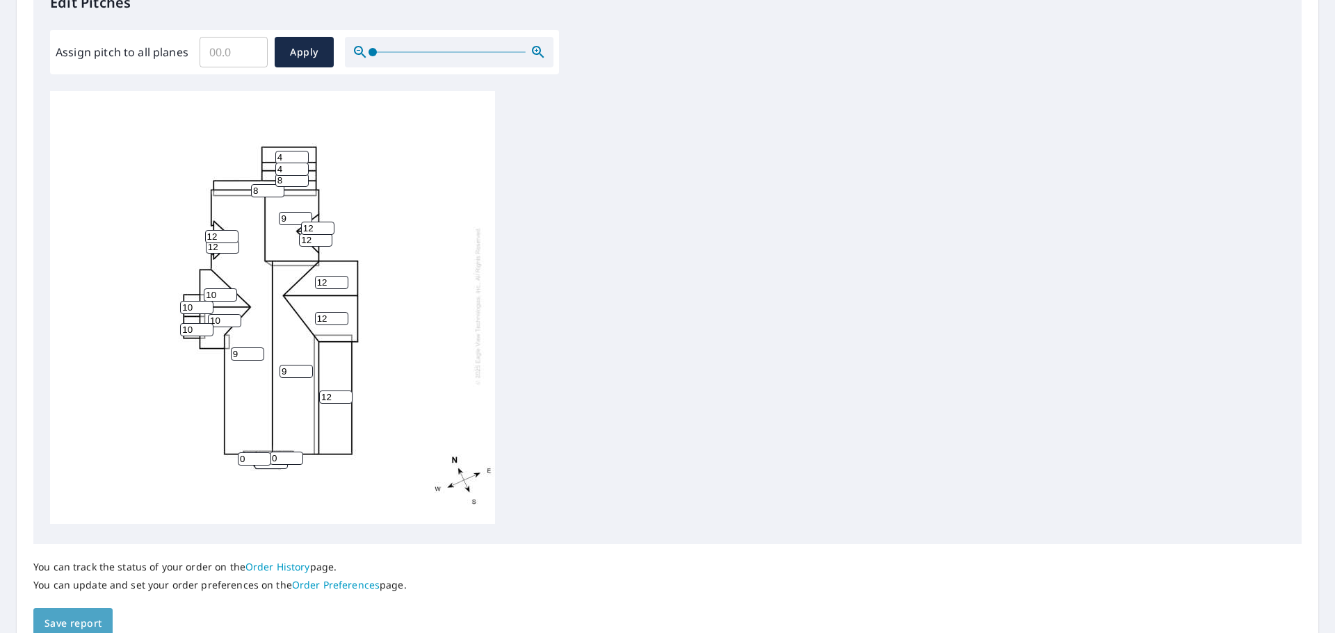 The height and width of the screenshot is (633, 1335). Describe the element at coordinates (220, 585) in the screenshot. I see `p: You can update and set your order preferences on the page.` at that location.